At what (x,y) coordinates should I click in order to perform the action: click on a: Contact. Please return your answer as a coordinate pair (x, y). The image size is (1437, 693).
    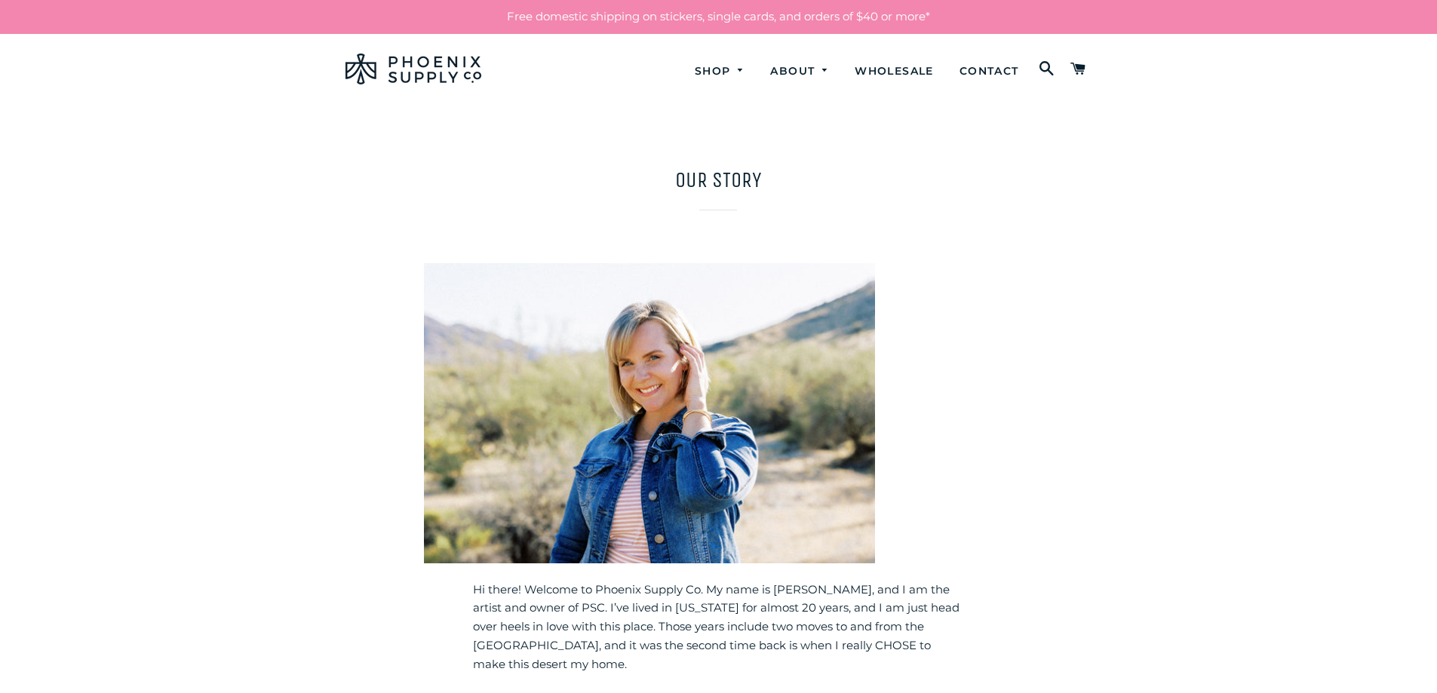
    Looking at the image, I should click on (989, 71).